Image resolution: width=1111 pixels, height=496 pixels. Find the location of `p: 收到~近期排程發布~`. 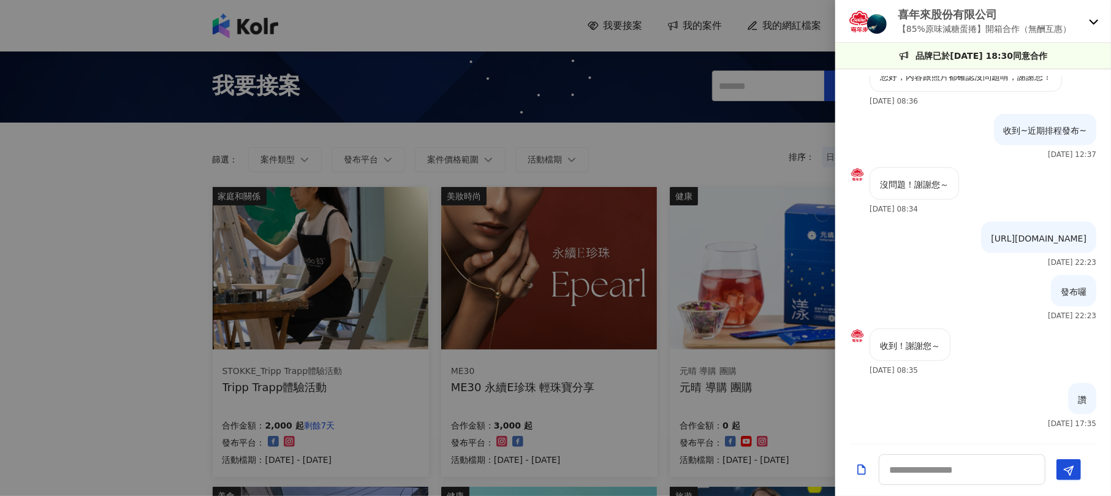

p: 收到~近期排程發布~ is located at coordinates (1045, 131).